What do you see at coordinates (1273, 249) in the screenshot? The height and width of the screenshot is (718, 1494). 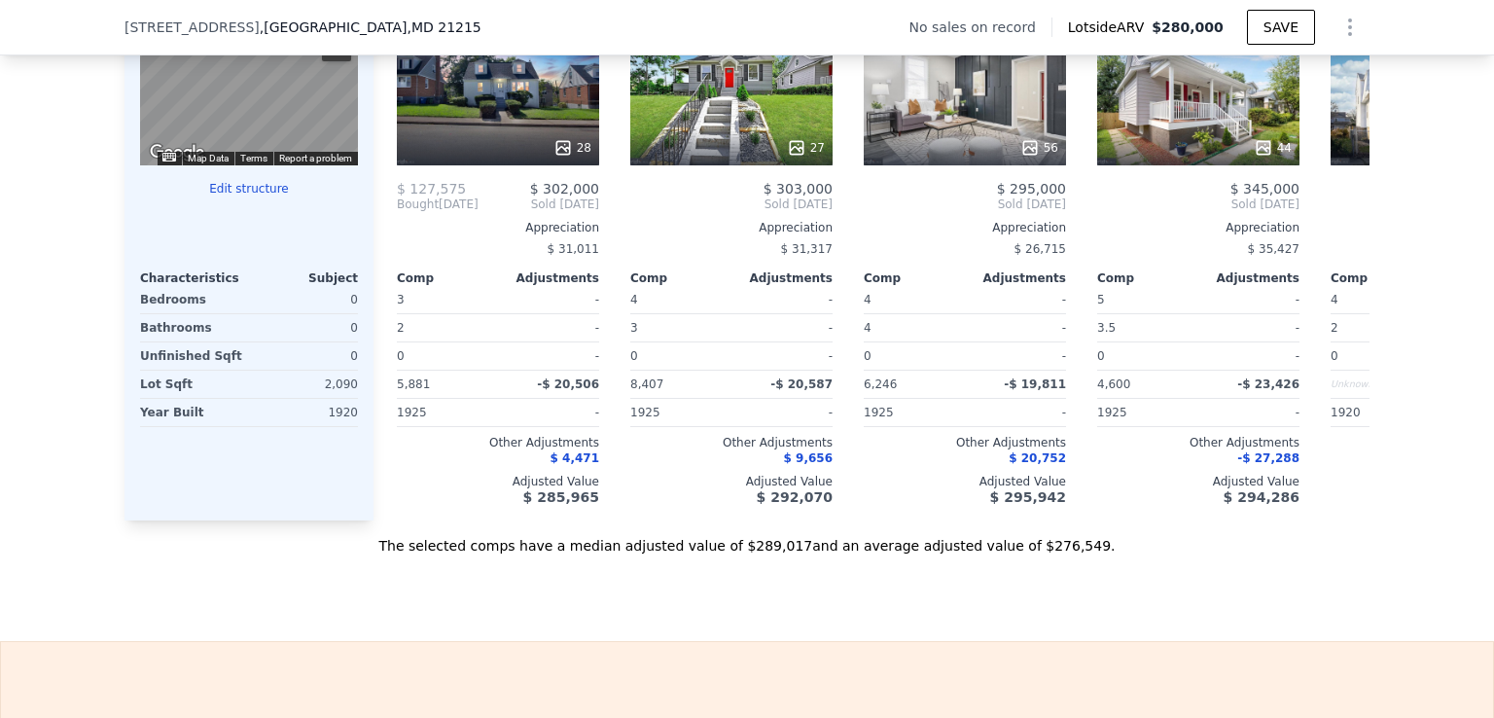 I see `span: $ 35,427` at bounding box center [1273, 249].